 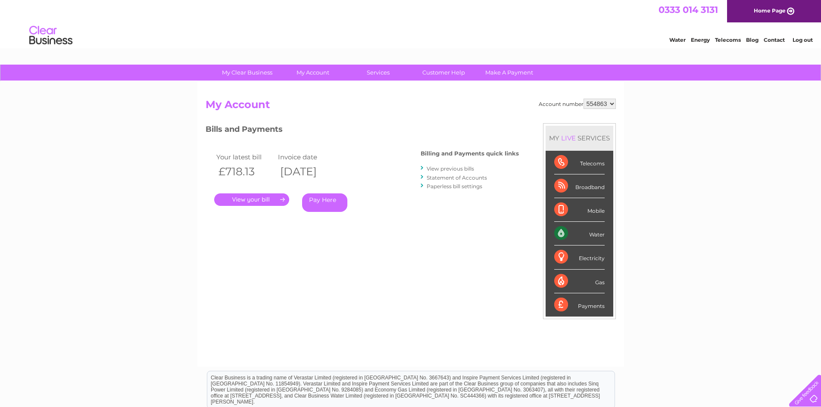 What do you see at coordinates (577, 104) in the screenshot?
I see `div: Account number` at bounding box center [577, 104].